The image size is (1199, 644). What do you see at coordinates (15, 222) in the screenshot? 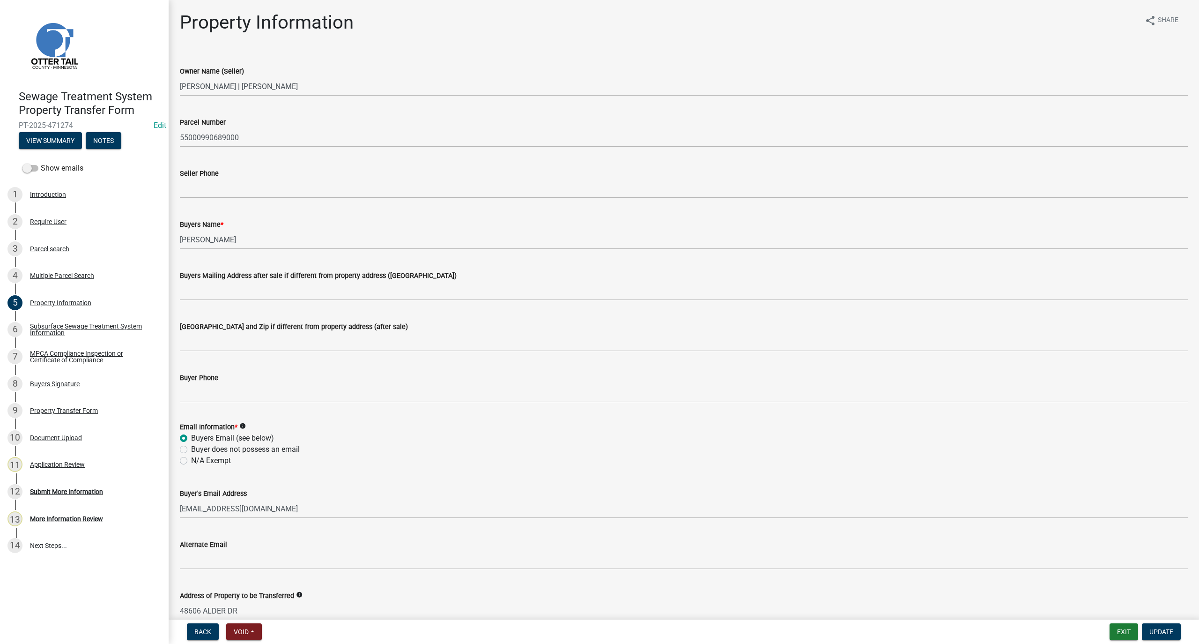
I see `div: 2` at bounding box center [15, 222].